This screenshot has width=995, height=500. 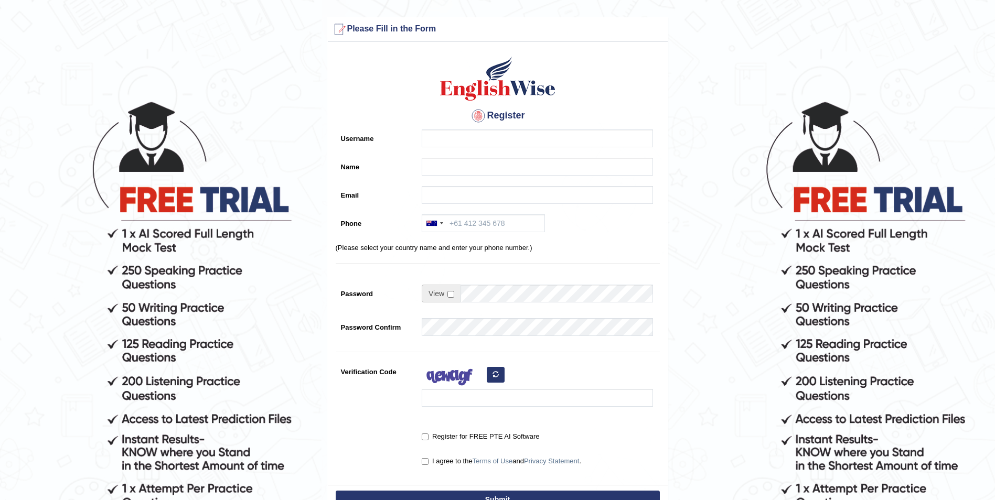 What do you see at coordinates (376, 292) in the screenshot?
I see `label: Password` at bounding box center [376, 292].